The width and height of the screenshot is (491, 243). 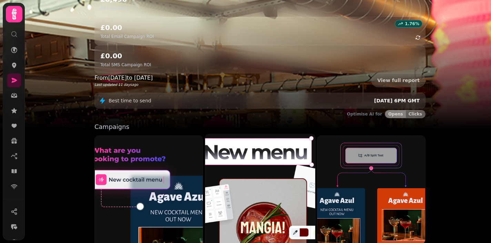 I want to click on p: Campaigns, so click(x=260, y=127).